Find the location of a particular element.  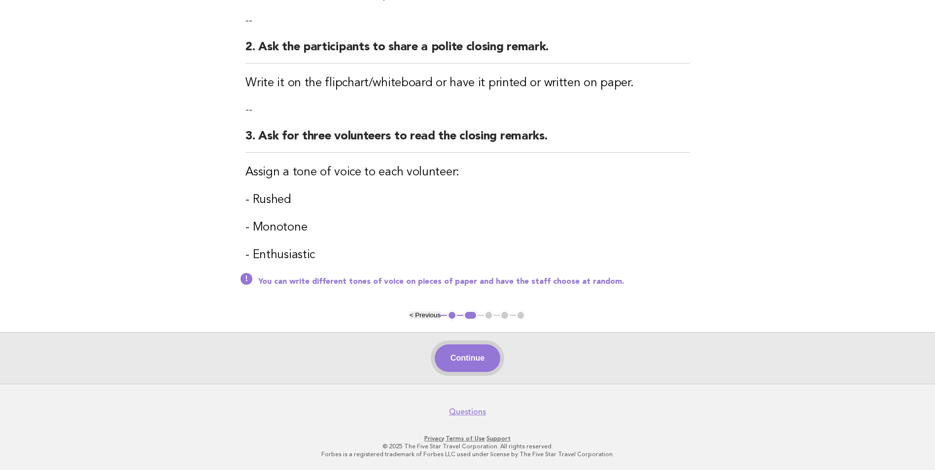

h3: - Enthusiastic is located at coordinates (467, 255).